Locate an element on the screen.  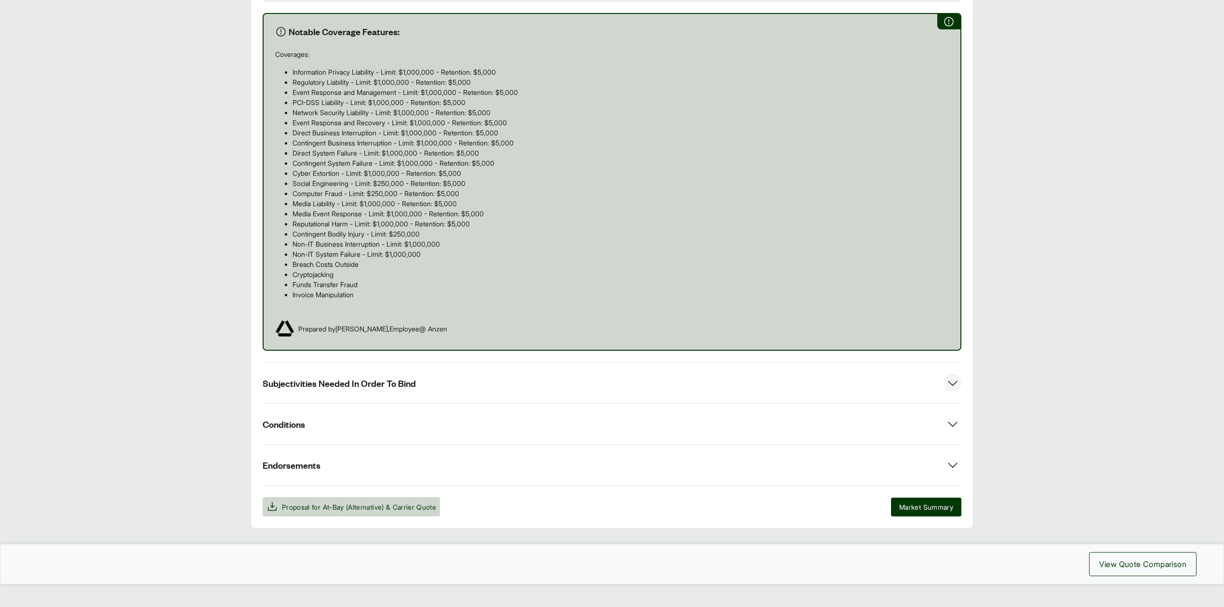
span: Subjectivities Needed In Order To Bind is located at coordinates (339, 383).